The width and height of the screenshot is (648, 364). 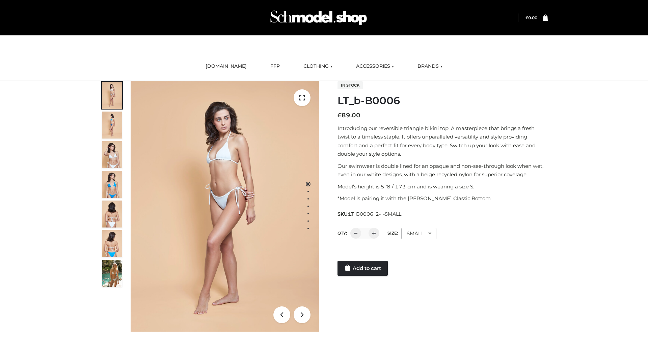 What do you see at coordinates (112, 95) in the screenshot?
I see `img: ArielClassicBikiniTop_CloudNine_AzureSky_OW114ECO_1-scaled.jpg` at bounding box center [112, 95].